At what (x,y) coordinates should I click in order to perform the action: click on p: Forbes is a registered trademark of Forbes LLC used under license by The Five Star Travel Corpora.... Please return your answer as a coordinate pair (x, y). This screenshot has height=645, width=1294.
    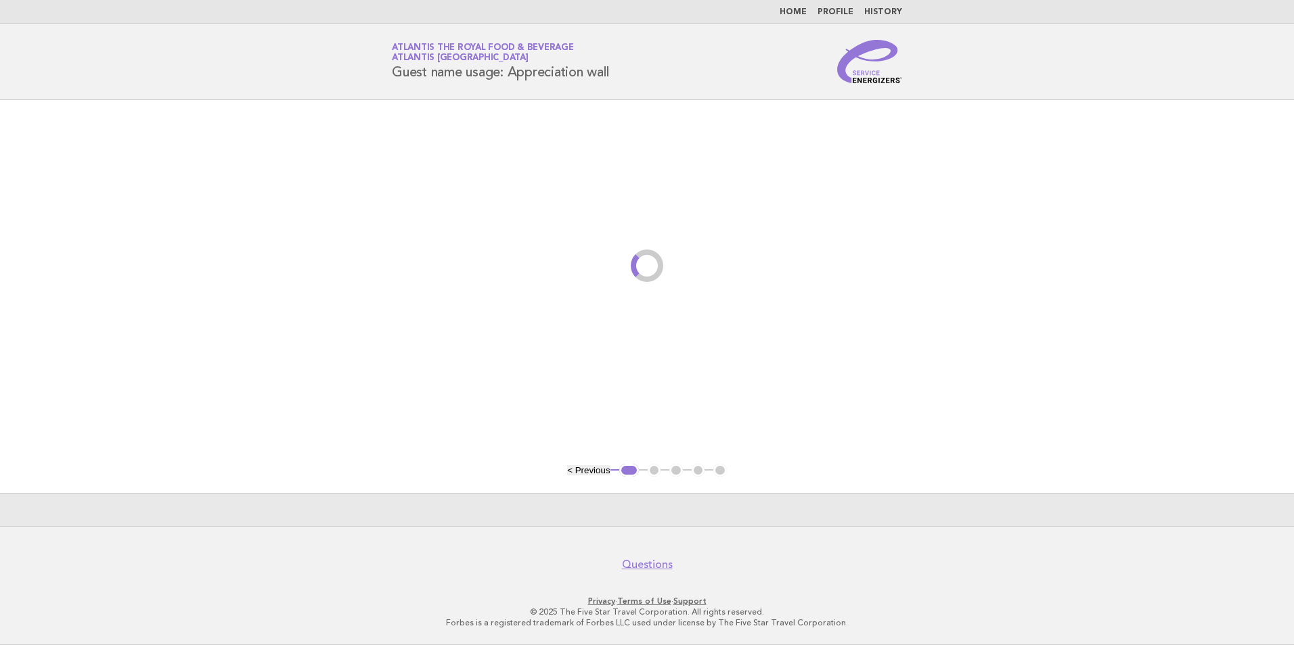
    Looking at the image, I should click on (647, 623).